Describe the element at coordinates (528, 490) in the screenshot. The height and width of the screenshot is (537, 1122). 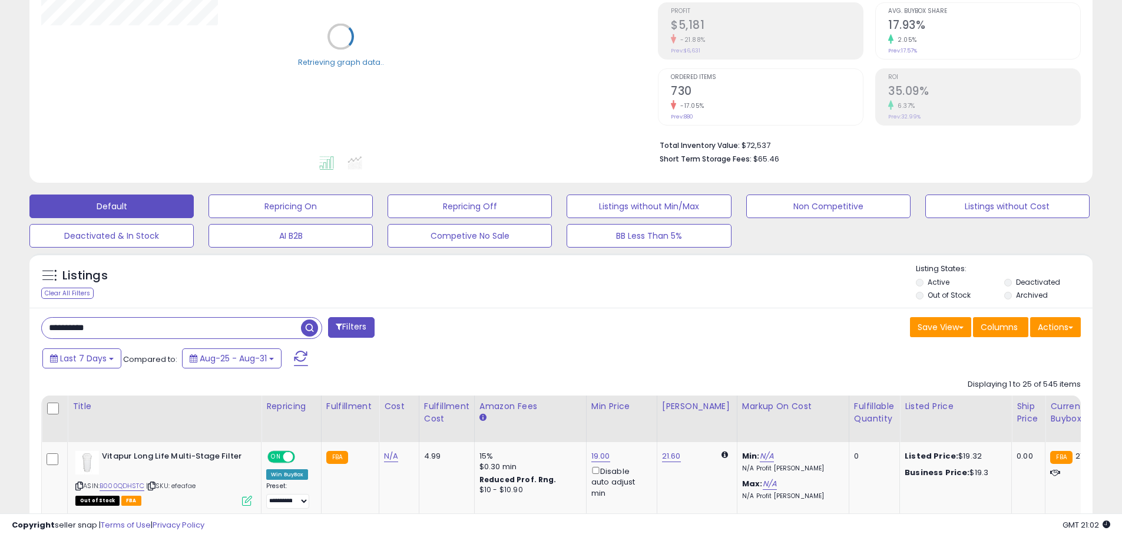
I see `div: $10 - $10.90` at that location.